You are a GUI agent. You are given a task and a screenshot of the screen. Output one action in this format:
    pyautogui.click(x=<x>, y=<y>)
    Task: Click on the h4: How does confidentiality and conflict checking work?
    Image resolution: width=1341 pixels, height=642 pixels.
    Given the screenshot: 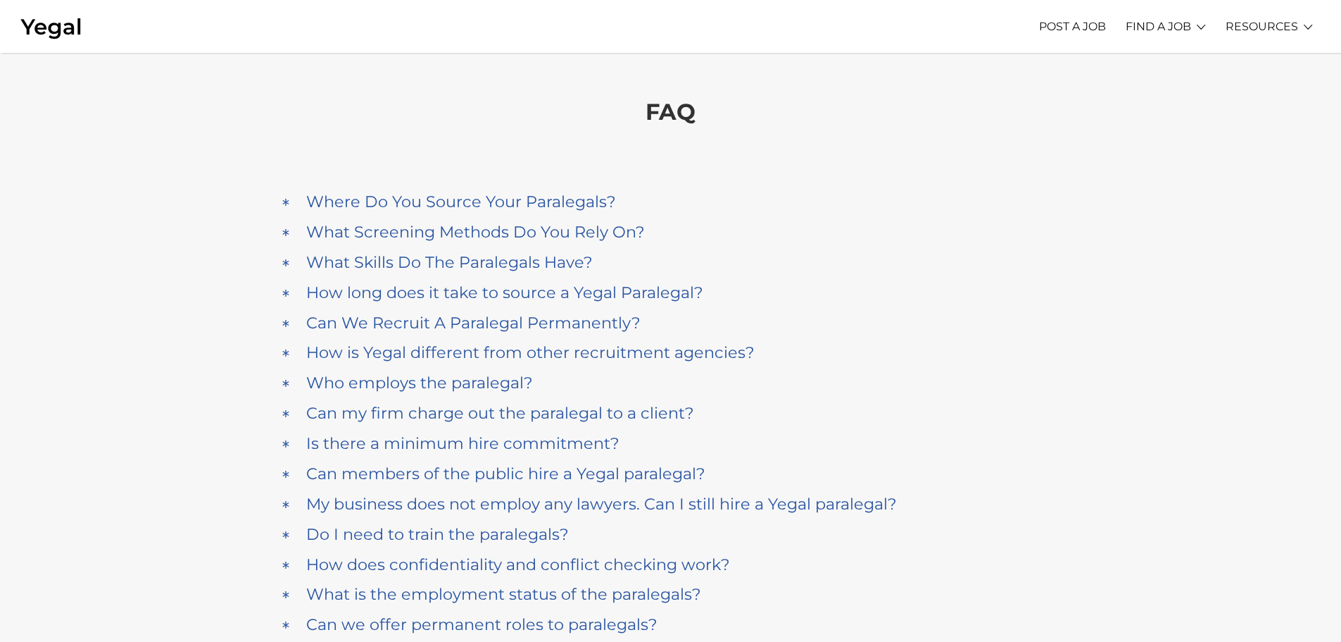 What is the action you would take?
    pyautogui.click(x=518, y=564)
    